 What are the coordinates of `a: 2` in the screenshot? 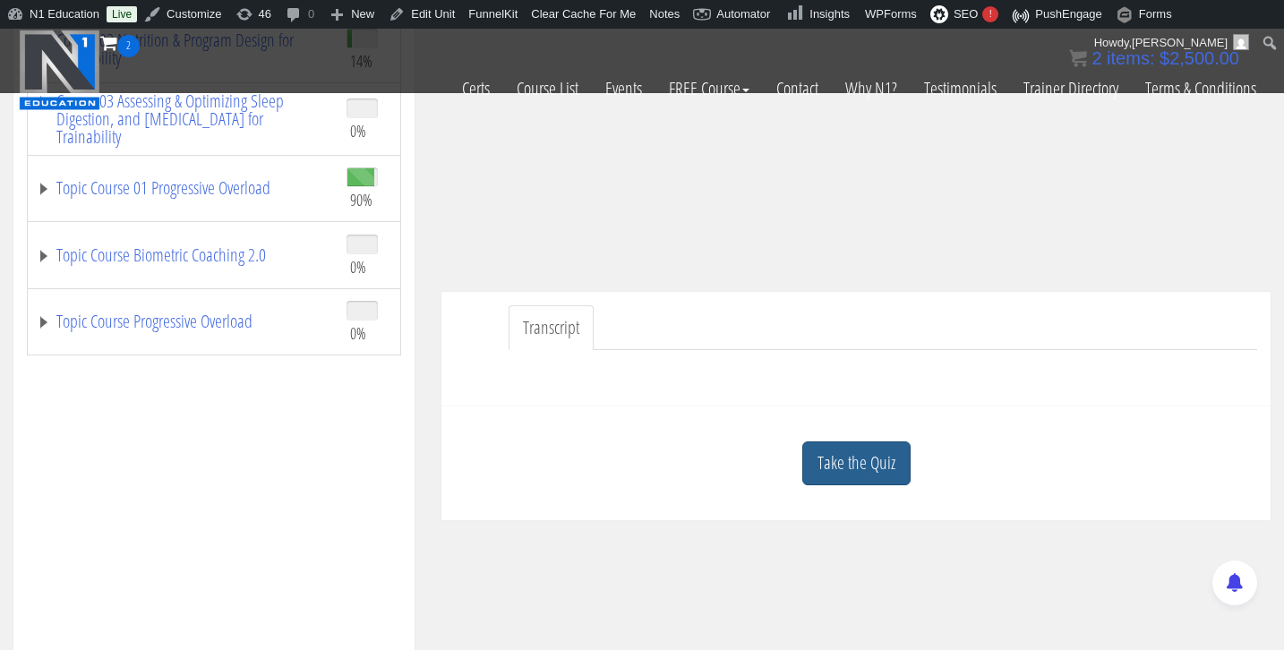 It's located at (120, 42).